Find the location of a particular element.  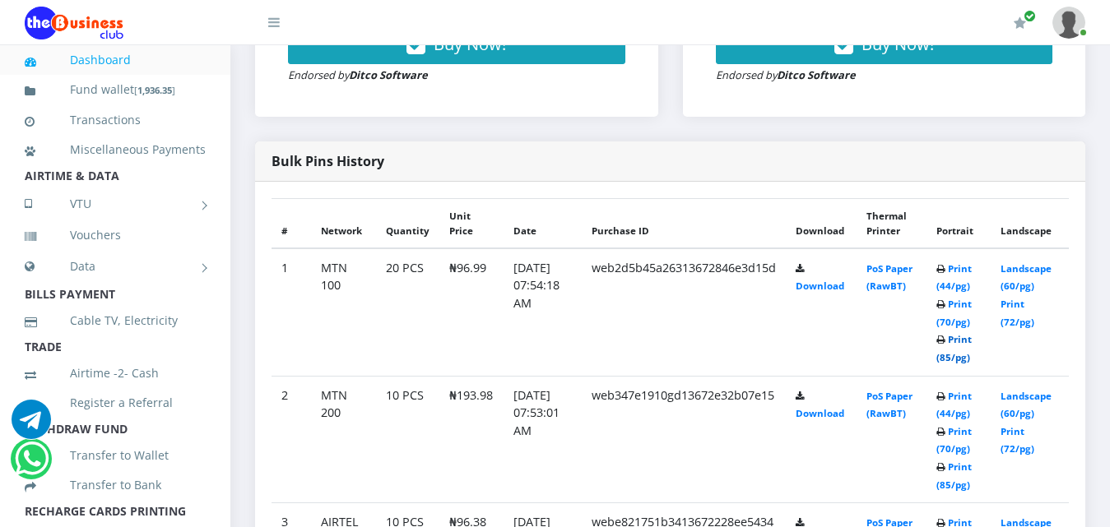

td: ₦193.98 is located at coordinates (472, 439).